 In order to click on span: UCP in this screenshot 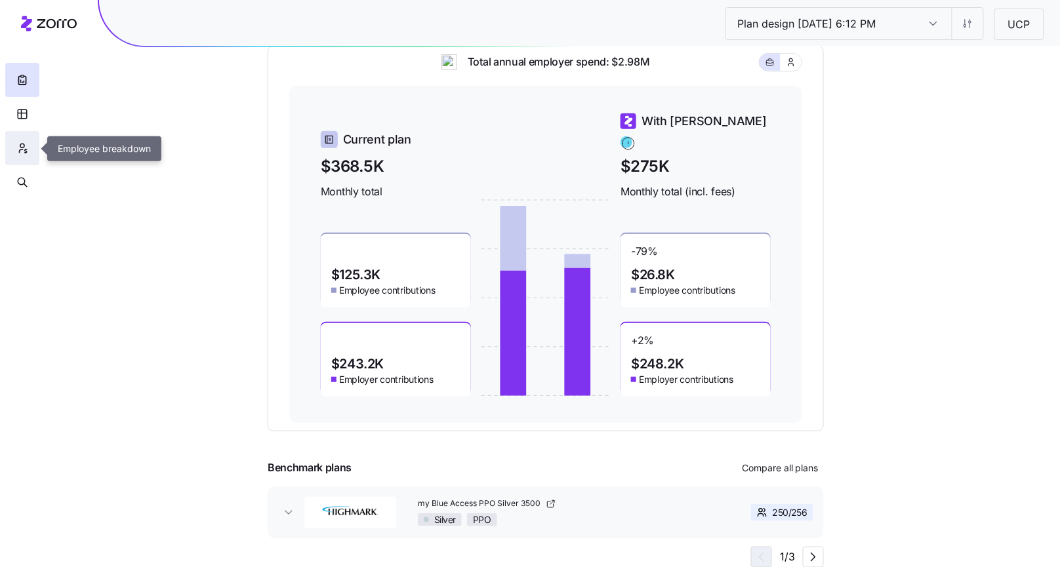, I will do `click(1019, 24)`.